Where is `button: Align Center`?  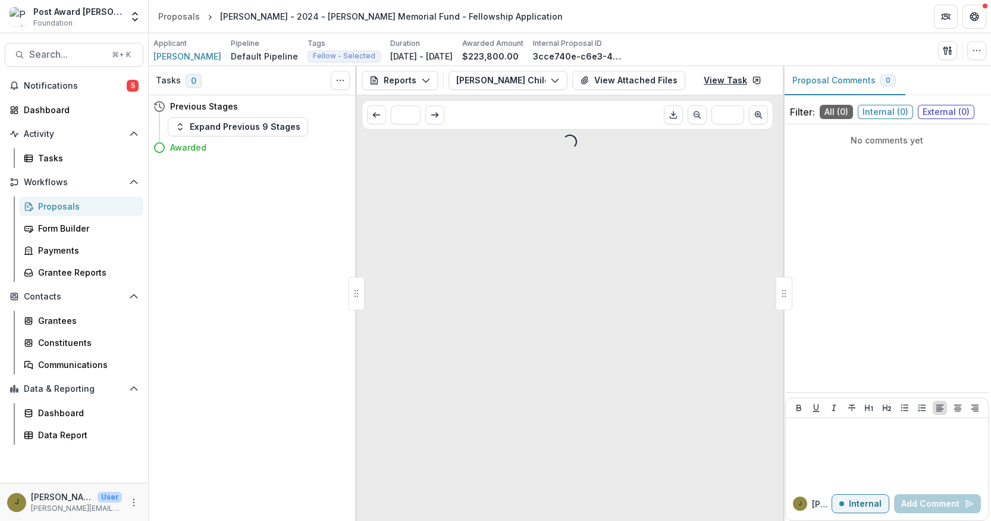
button: Align Center is located at coordinates (958, 408).